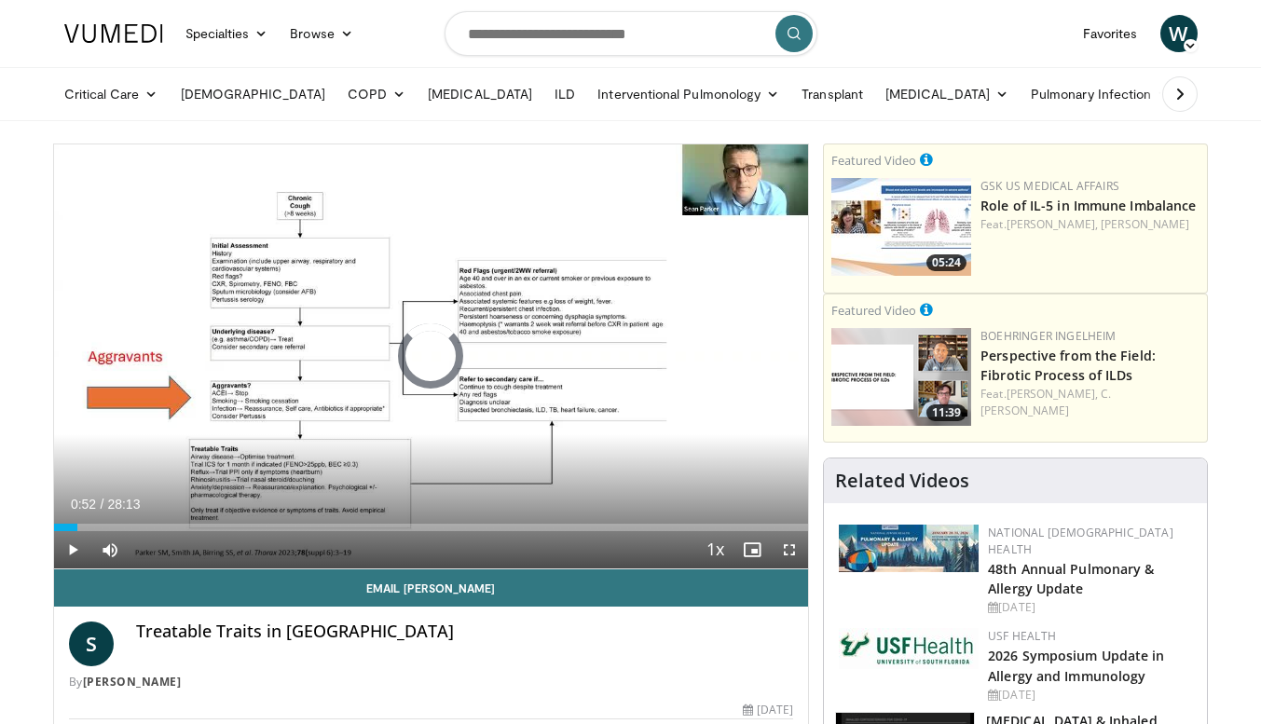 This screenshot has height=724, width=1261. What do you see at coordinates (902, 377) in the screenshot?
I see `img: 0d260a3c-dea8-4d46-9ffd-2859801fb613.png.150x105_q85_crop-smart_upscale.png` at bounding box center [902, 377].